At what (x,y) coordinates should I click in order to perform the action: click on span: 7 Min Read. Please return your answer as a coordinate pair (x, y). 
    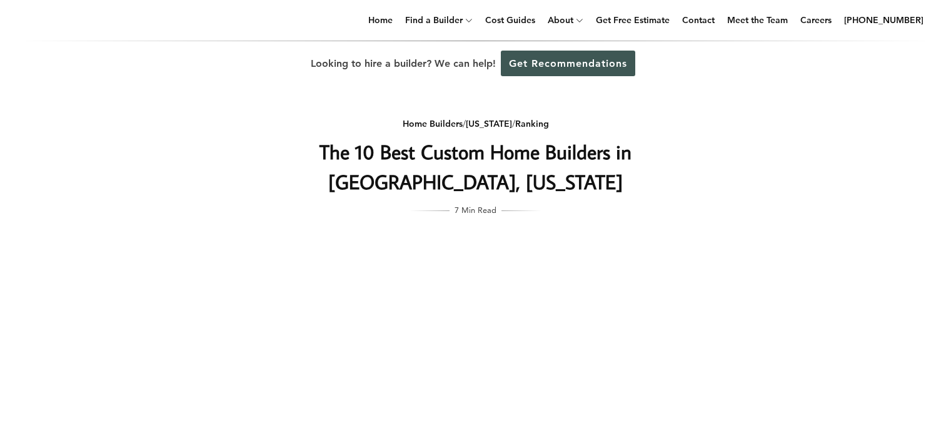
    Looking at the image, I should click on (475, 210).